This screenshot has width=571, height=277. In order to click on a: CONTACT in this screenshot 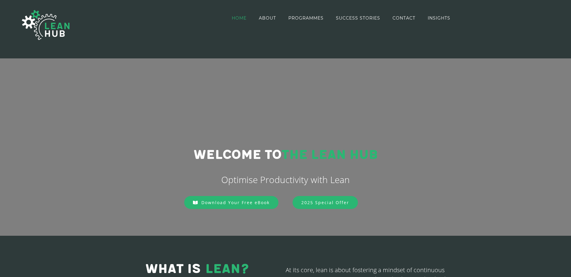, I will do `click(404, 18)`.